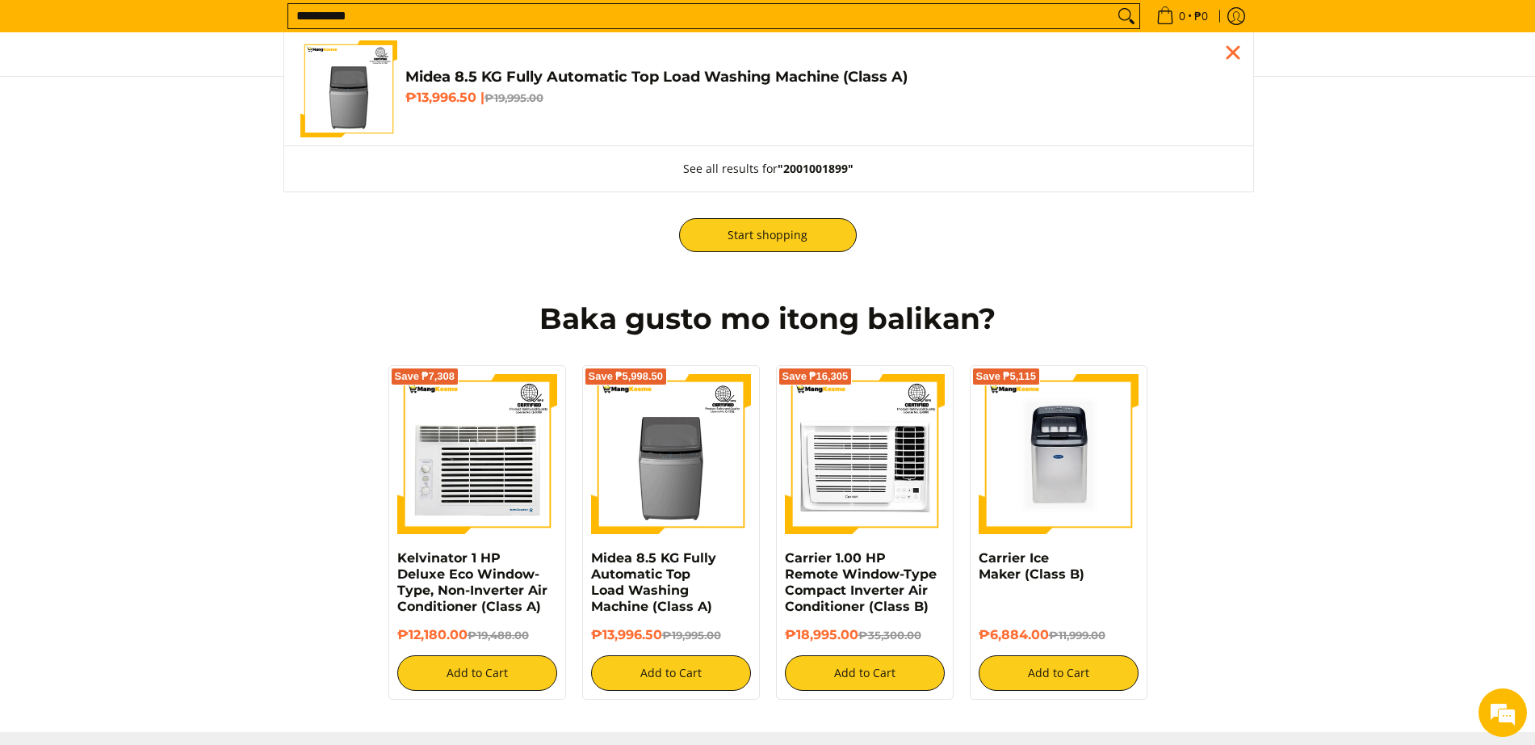 The width and height of the screenshot is (1535, 745). Describe the element at coordinates (671, 635) in the screenshot. I see `h6: ₱13,996.50` at that location.